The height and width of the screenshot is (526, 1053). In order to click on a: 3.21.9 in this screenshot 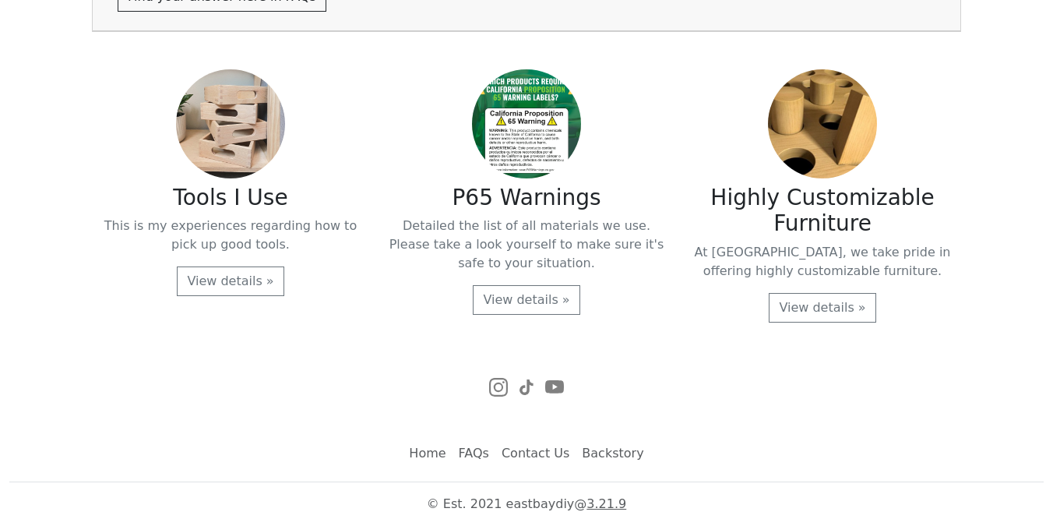, I will do `click(606, 503)`.